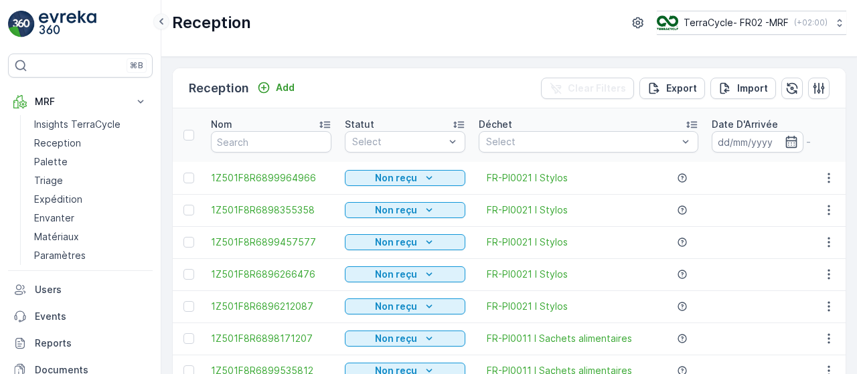 The width and height of the screenshot is (857, 374). I want to click on p: ⌘B, so click(137, 66).